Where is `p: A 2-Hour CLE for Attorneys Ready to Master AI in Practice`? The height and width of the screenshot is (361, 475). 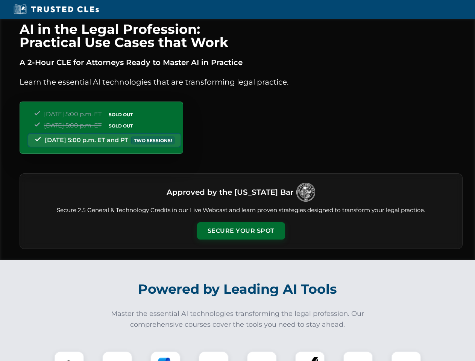 p: A 2-Hour CLE for Attorneys Ready to Master AI in Practice is located at coordinates (241, 62).